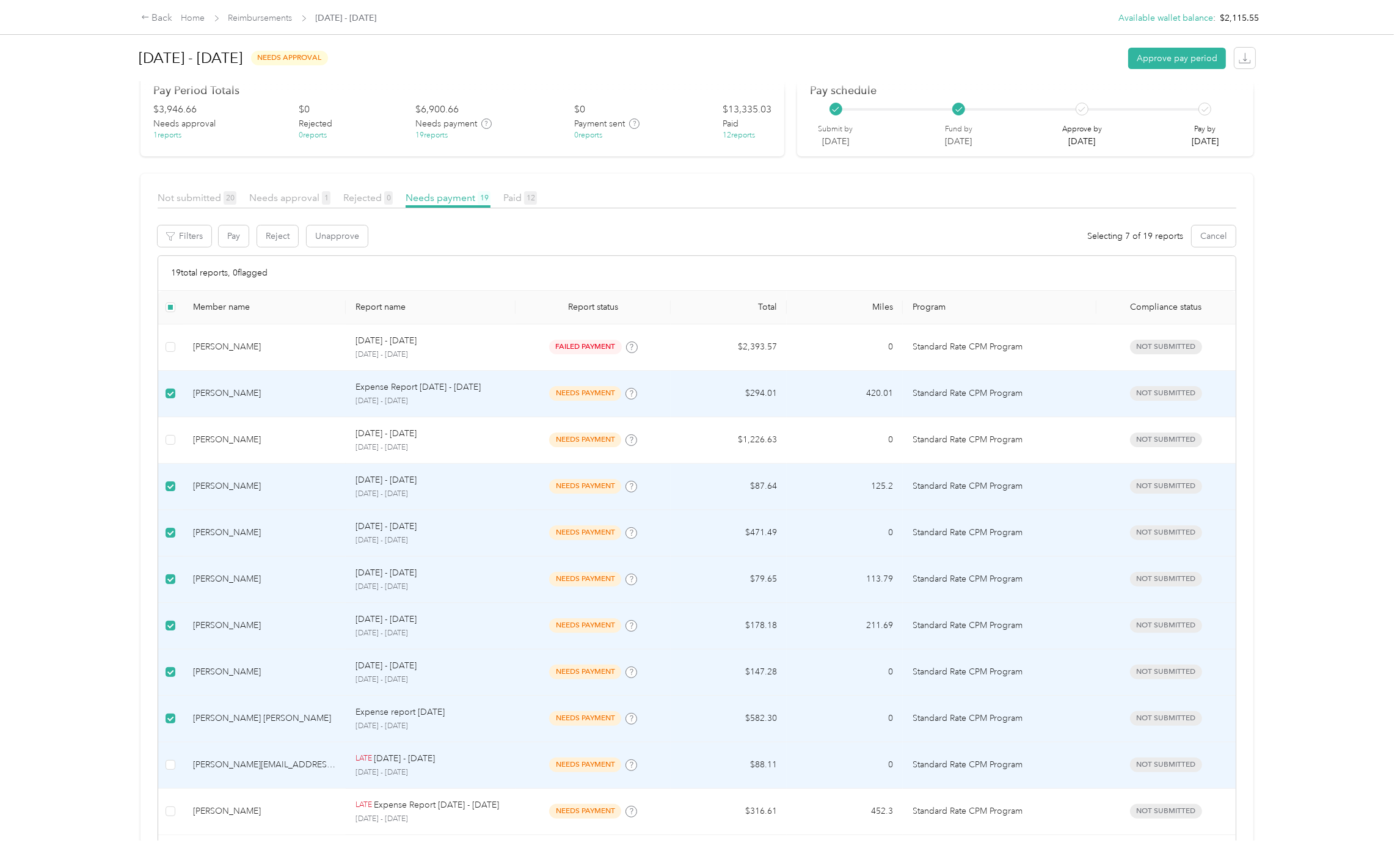 This screenshot has width=1400, height=862. What do you see at coordinates (520, 198) in the screenshot?
I see `span: Paid` at bounding box center [520, 198].